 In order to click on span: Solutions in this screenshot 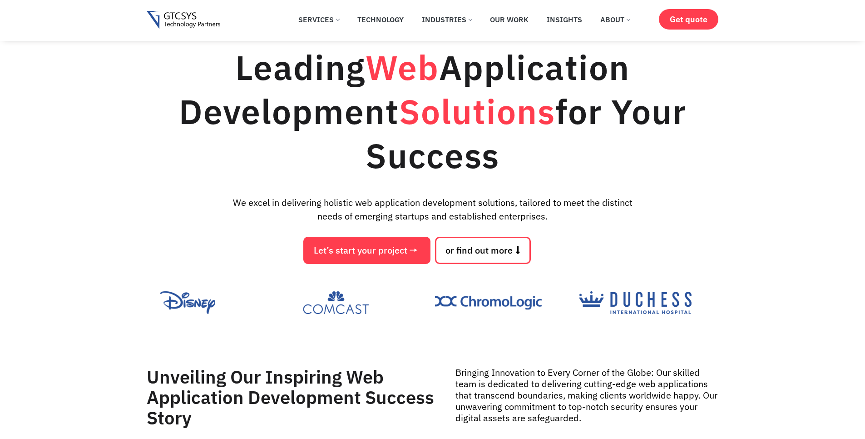, I will do `click(477, 111)`.